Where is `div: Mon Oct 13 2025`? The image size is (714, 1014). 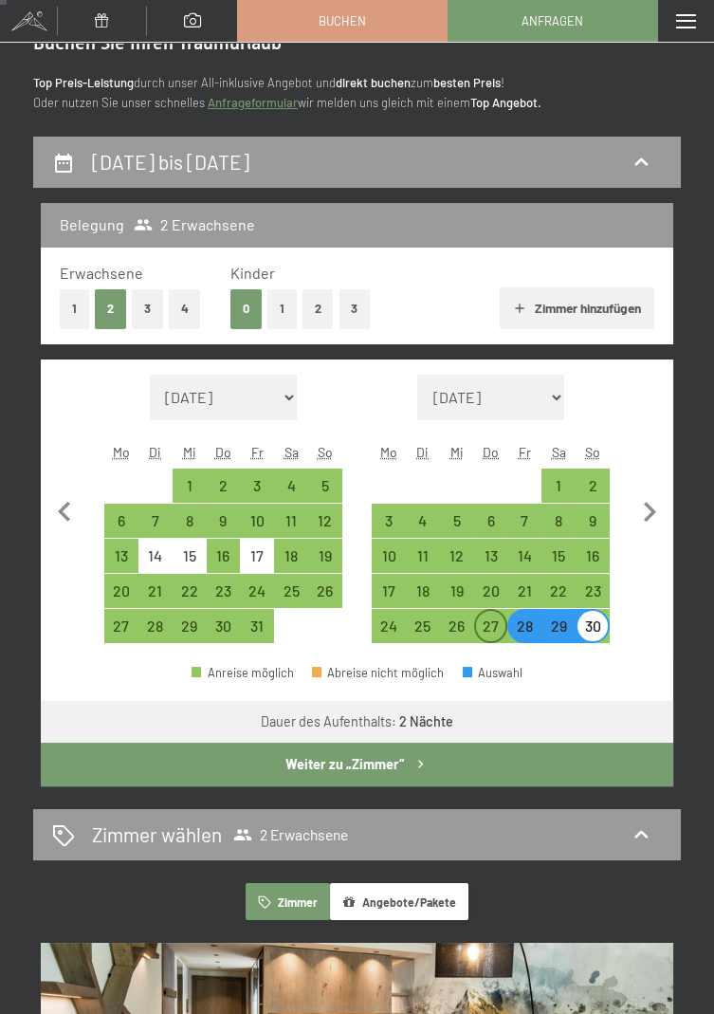
div: Mon Oct 13 2025 is located at coordinates (121, 556).